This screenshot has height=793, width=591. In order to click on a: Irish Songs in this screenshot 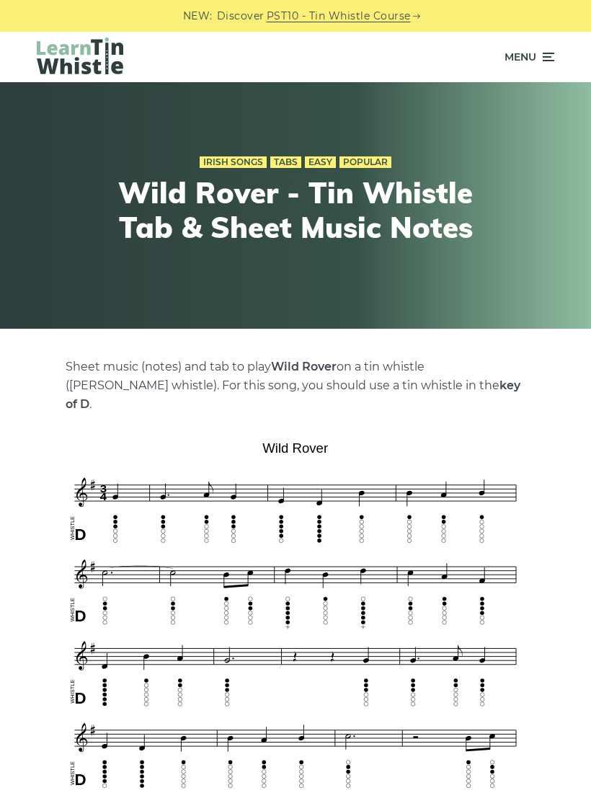, I will do `click(233, 162)`.